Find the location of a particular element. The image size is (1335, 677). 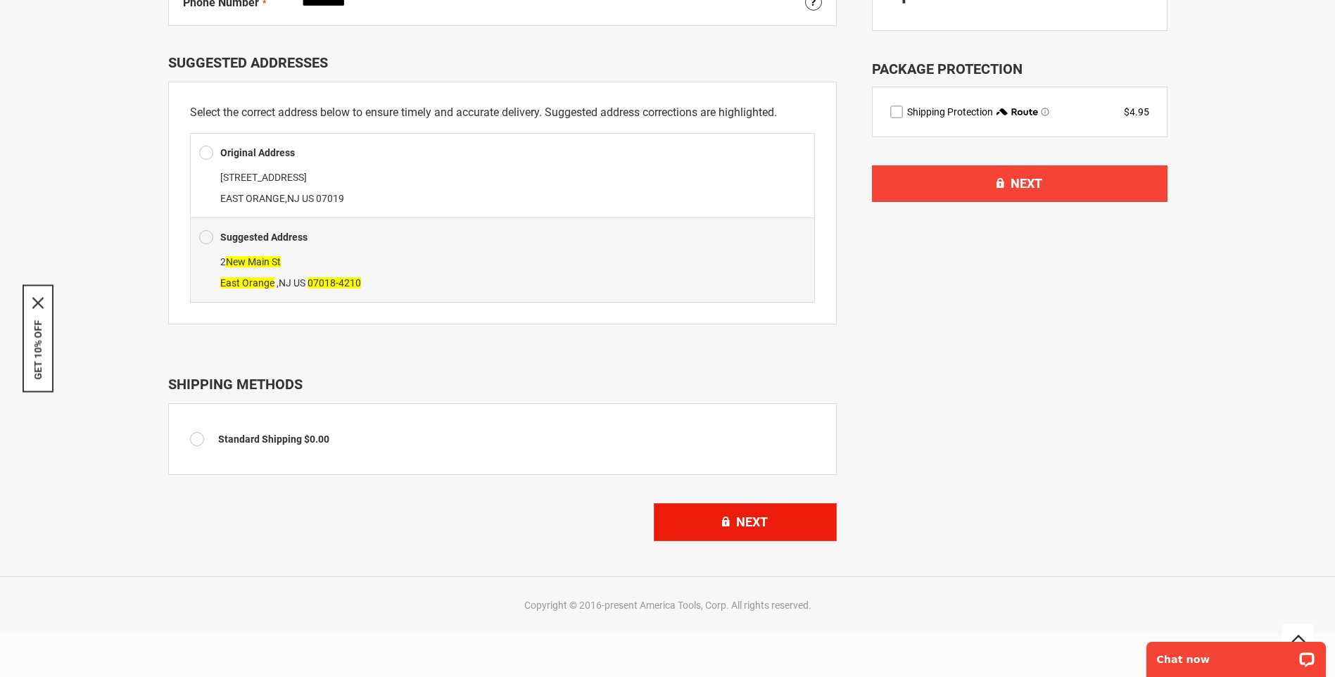

span: 2 is located at coordinates (251, 262).